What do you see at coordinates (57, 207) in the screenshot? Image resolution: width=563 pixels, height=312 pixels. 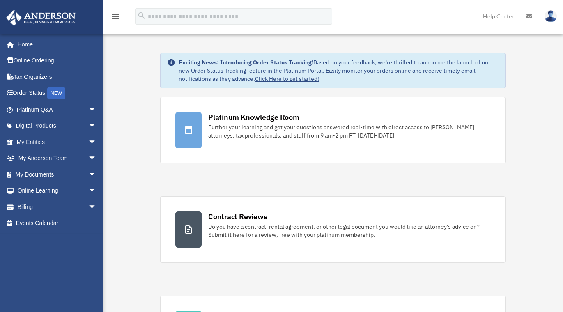 I see `a: Billingarrow_drop_down` at bounding box center [57, 207].